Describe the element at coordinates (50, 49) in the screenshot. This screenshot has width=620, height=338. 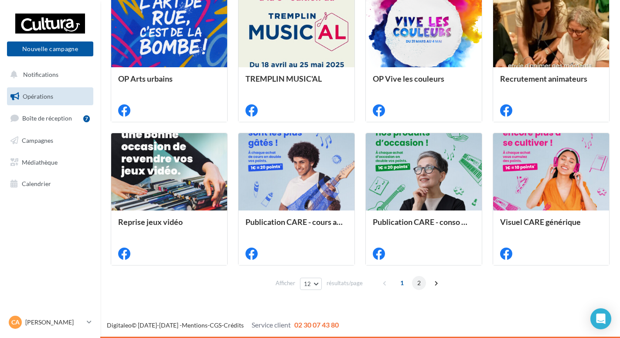
I see `button: Nouvelle campagne` at that location.